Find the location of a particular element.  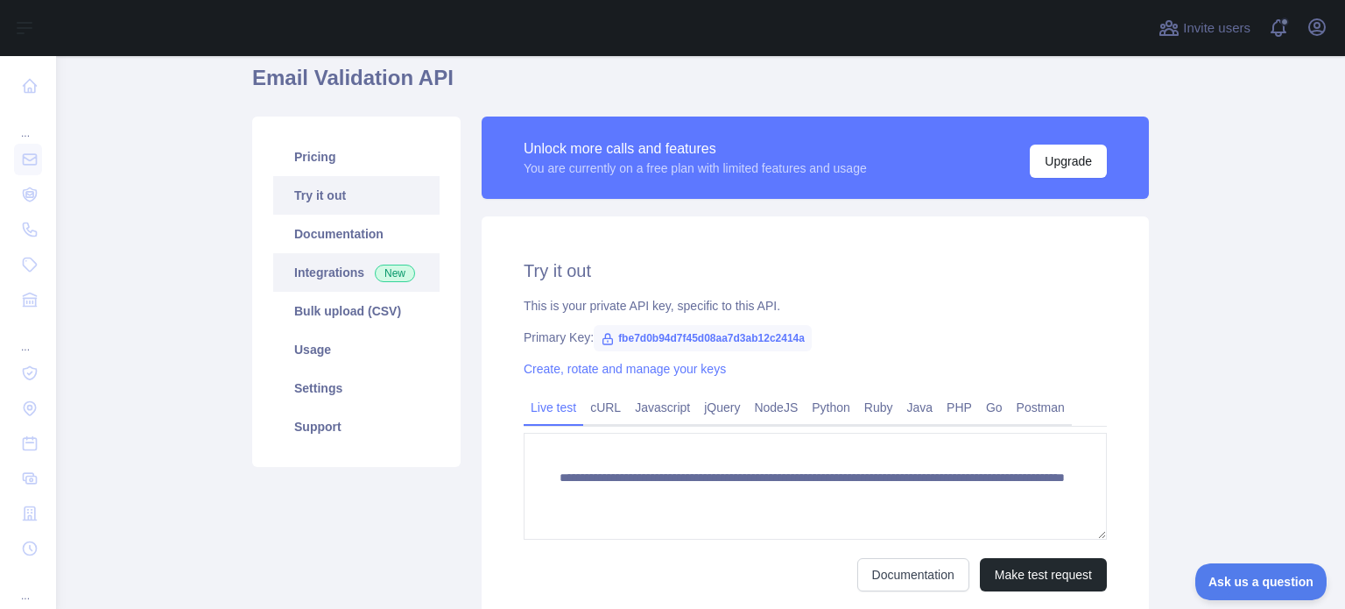

a: Javascript is located at coordinates (662, 407).